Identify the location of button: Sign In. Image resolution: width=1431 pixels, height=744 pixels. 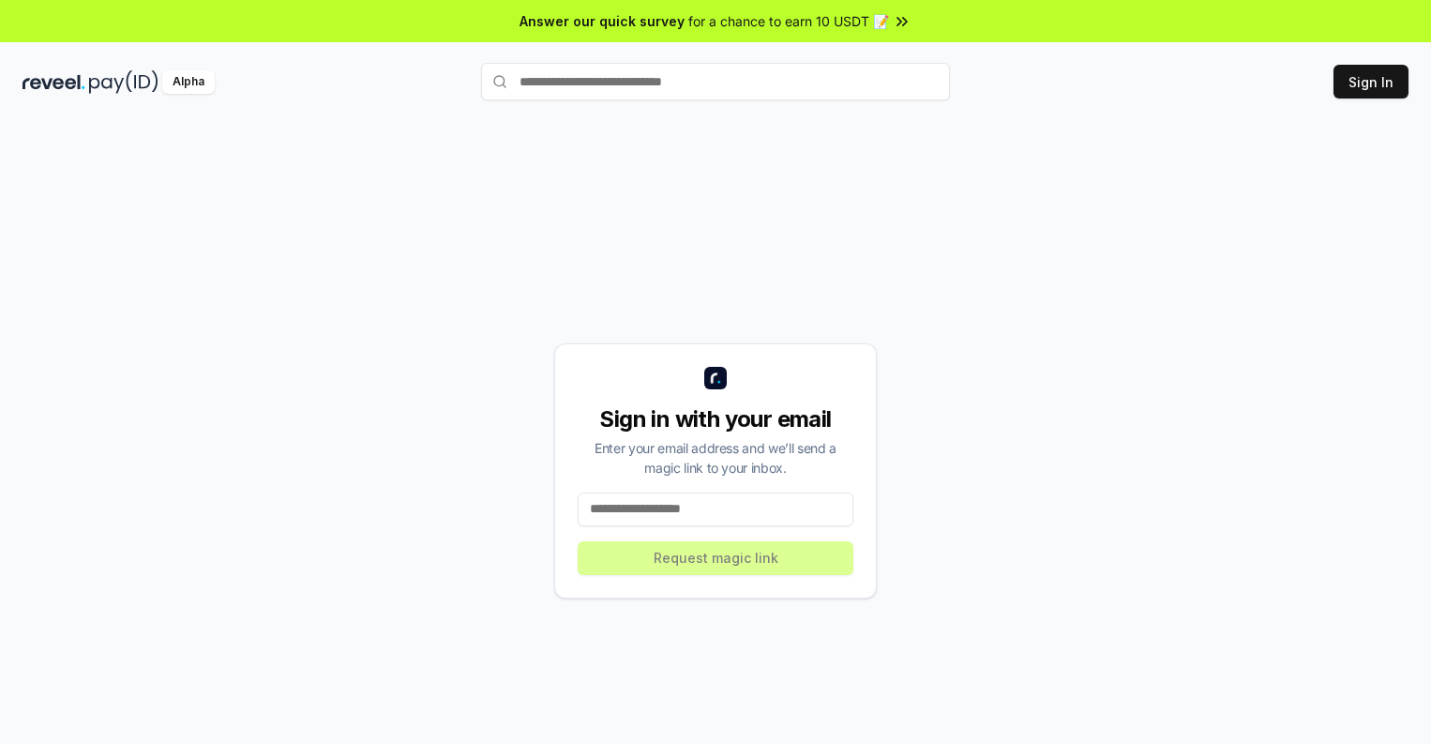
(1371, 82).